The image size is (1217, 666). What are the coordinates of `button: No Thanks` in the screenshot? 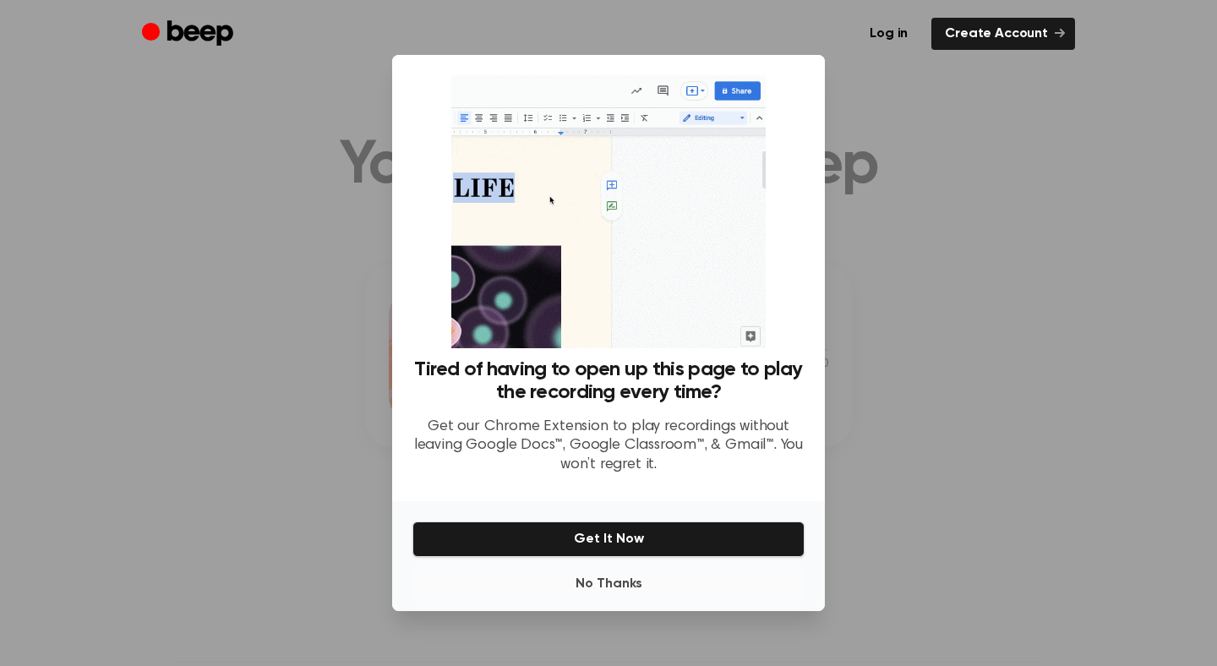 It's located at (608, 584).